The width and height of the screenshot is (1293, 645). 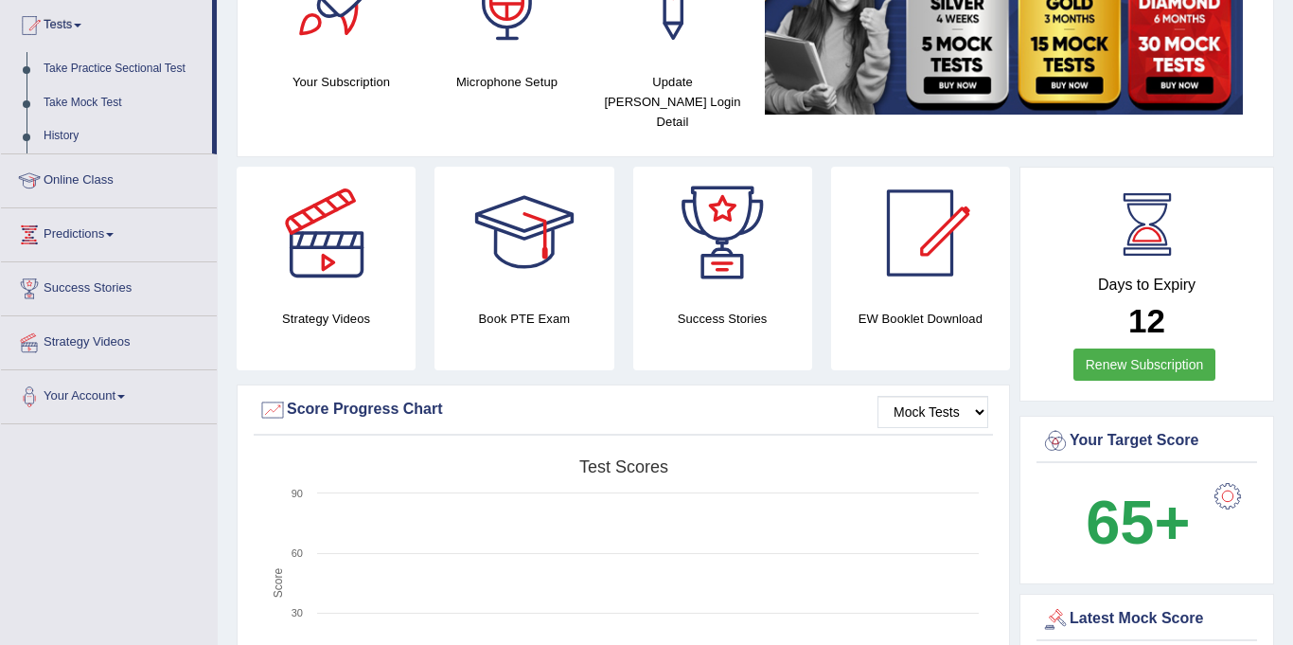 I want to click on h4: EW Booklet Download, so click(x=920, y=318).